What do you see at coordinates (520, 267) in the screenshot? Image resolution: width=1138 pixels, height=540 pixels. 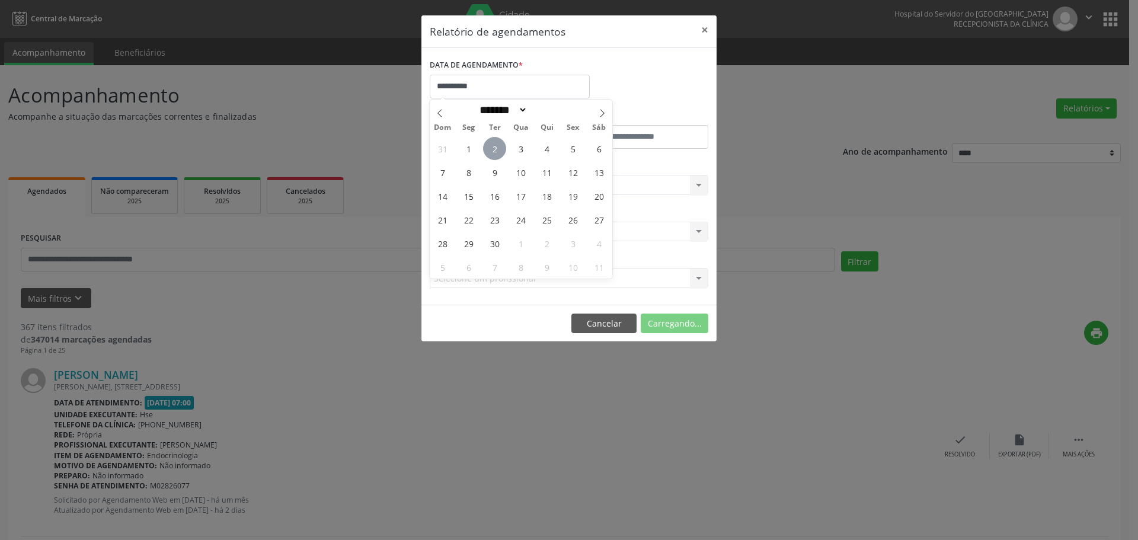 I see `span: Outubro 8, 2025` at bounding box center [520, 267].